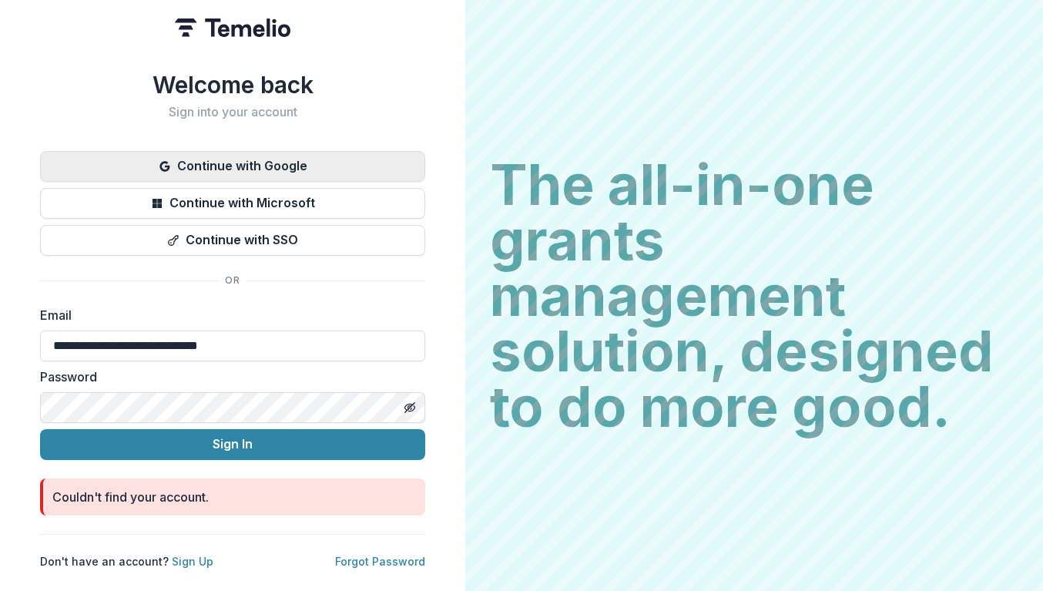 This screenshot has width=1043, height=591. Describe the element at coordinates (233, 203) in the screenshot. I see `button: Continue with Microsoft` at that location.